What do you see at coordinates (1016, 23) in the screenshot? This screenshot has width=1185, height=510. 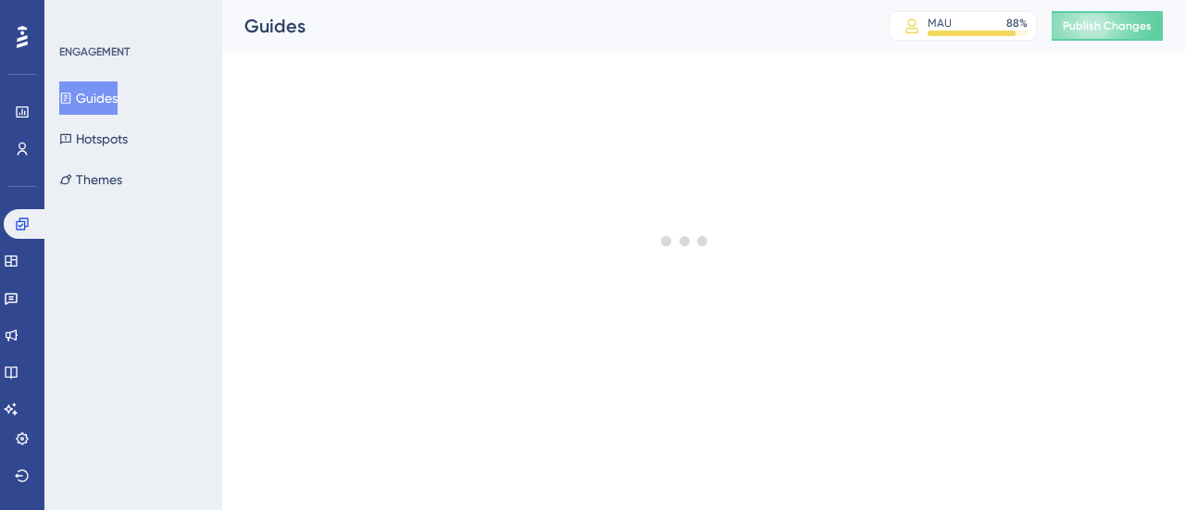 I see `div: 88 %` at bounding box center [1016, 23].